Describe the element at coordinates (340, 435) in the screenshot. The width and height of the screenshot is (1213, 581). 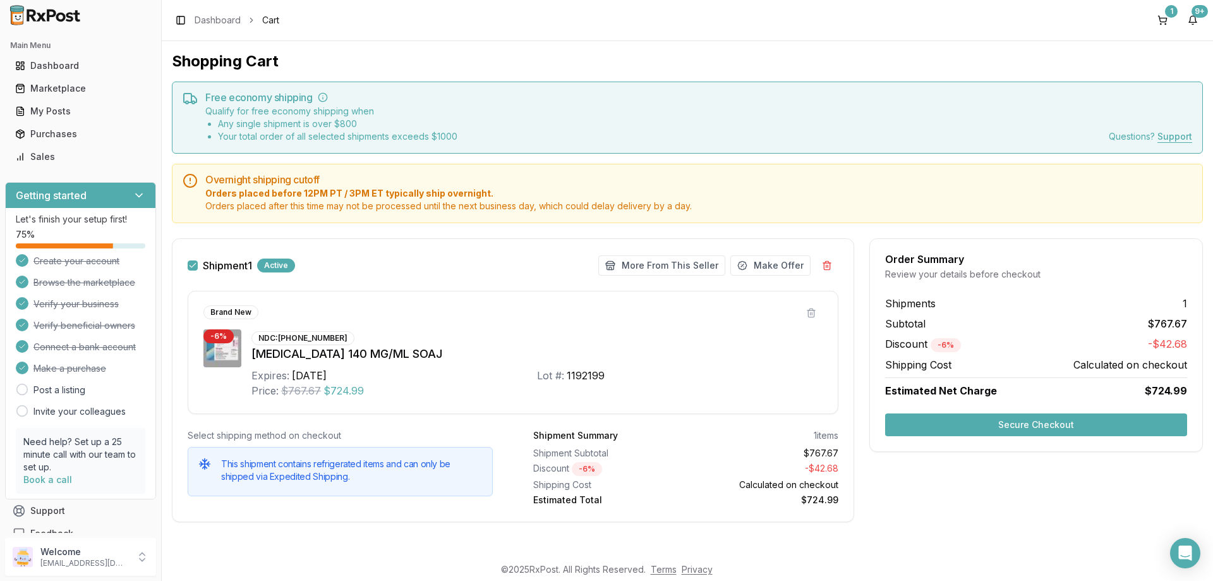
I see `div: Select shipping method on checkout` at that location.